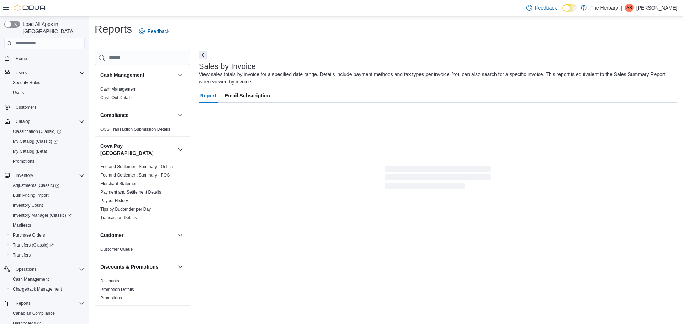 This screenshot has width=683, height=324. I want to click on span: Catalog, so click(23, 122).